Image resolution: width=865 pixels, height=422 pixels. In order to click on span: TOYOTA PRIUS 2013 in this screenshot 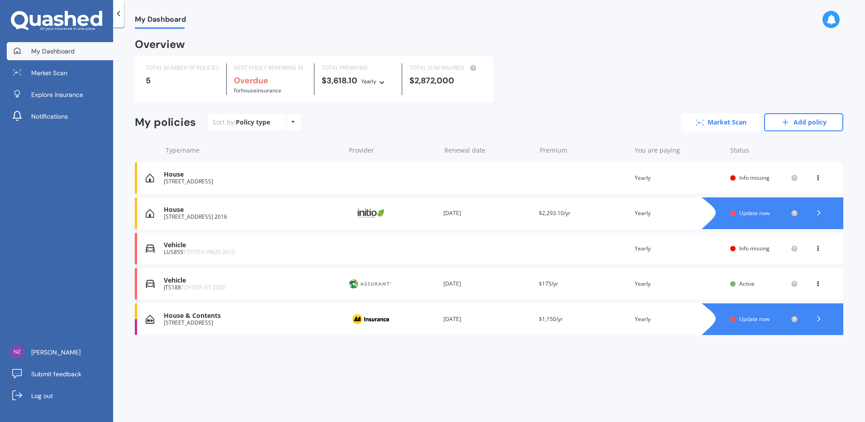, I will do `click(209, 251)`.